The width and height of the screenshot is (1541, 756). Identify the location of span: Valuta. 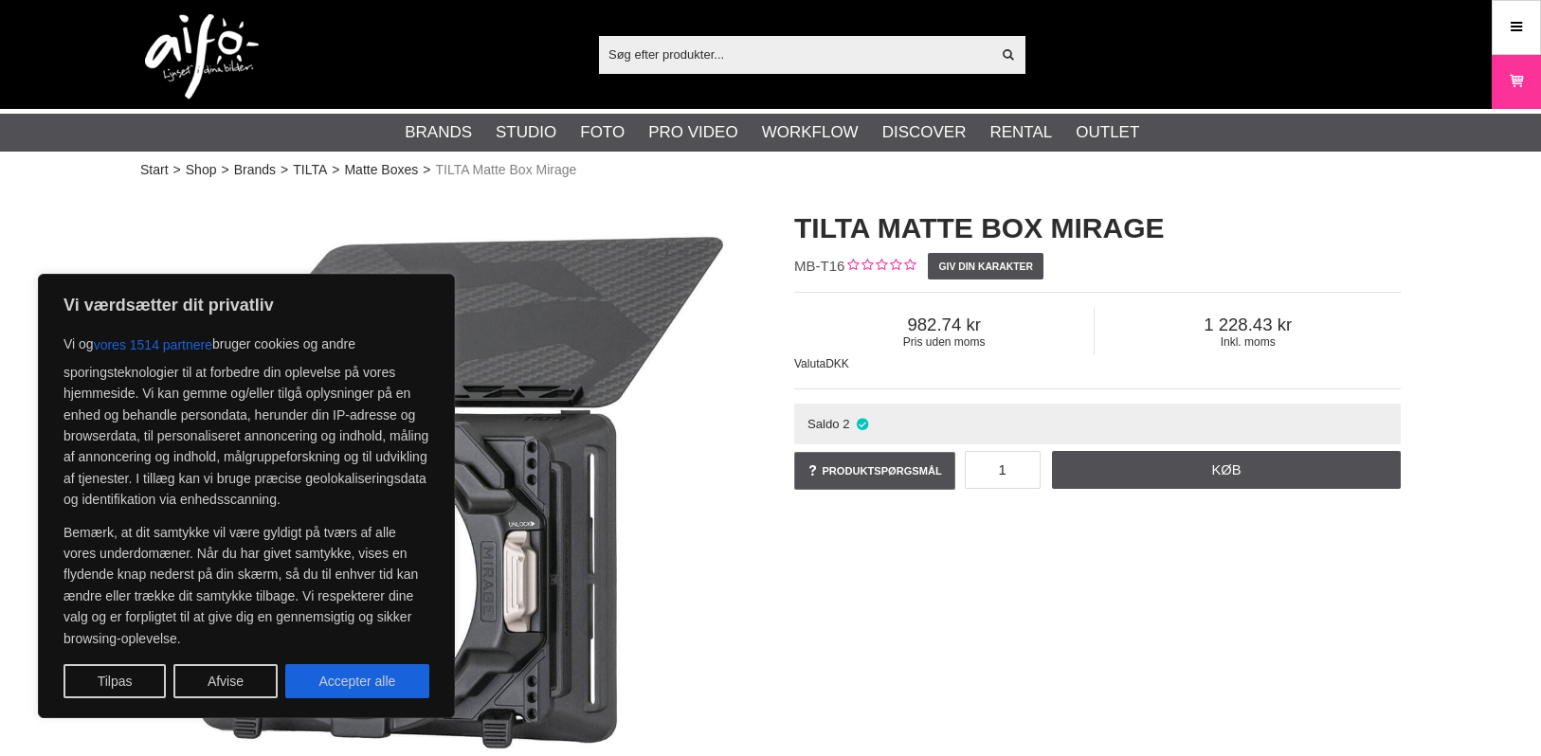
(809, 364).